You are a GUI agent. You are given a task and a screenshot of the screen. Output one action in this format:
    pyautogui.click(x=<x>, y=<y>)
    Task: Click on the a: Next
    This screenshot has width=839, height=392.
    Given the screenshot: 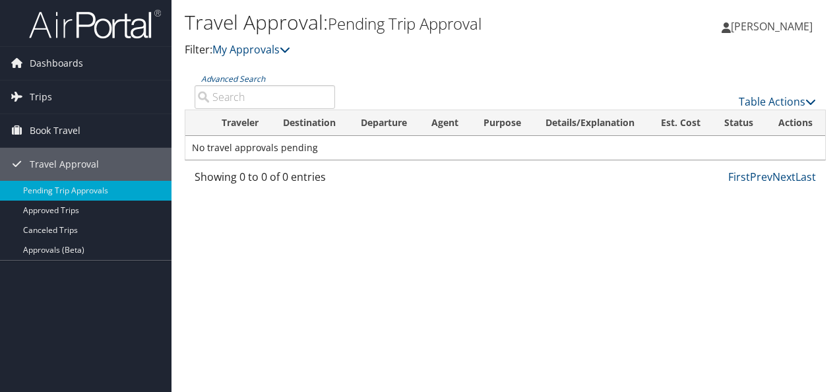 What is the action you would take?
    pyautogui.click(x=783, y=177)
    